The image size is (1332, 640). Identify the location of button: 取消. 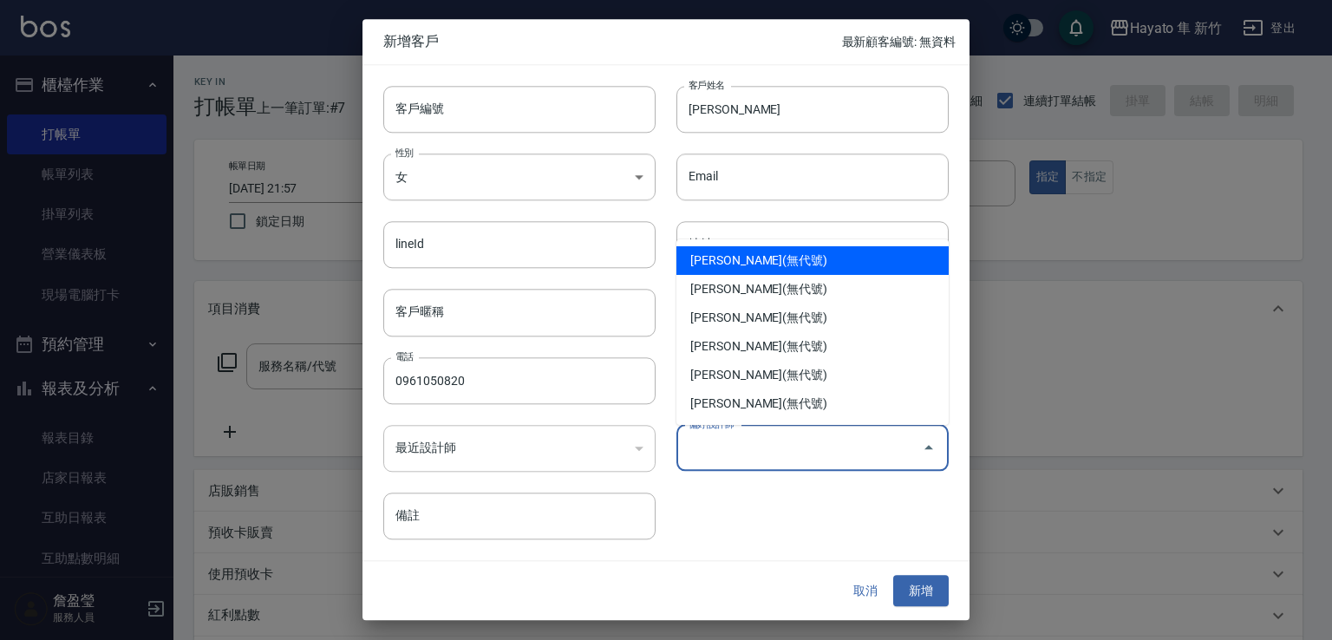
(865, 590).